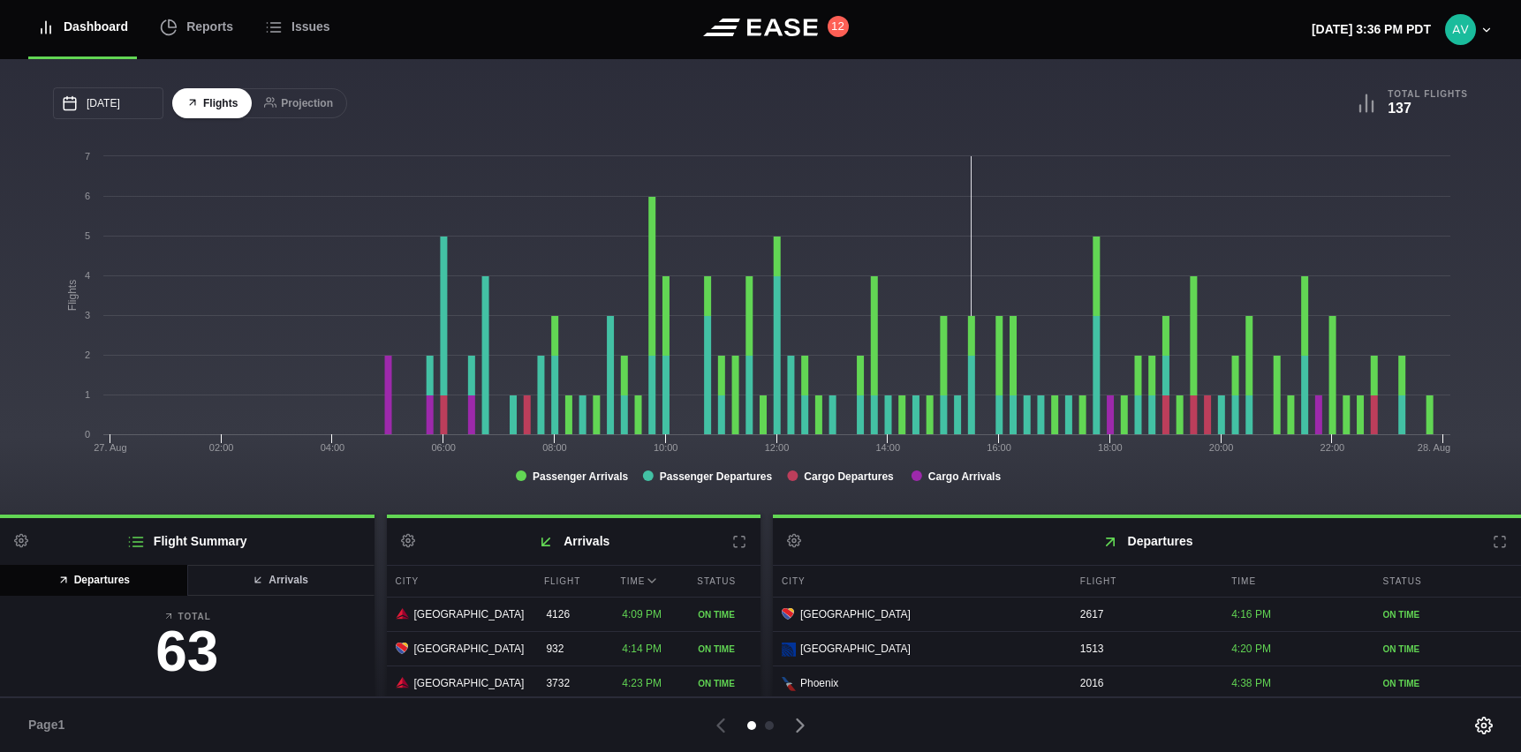 The image size is (1521, 752). What do you see at coordinates (641, 683) in the screenshot?
I see `span: 4:23 PM` at bounding box center [641, 683].